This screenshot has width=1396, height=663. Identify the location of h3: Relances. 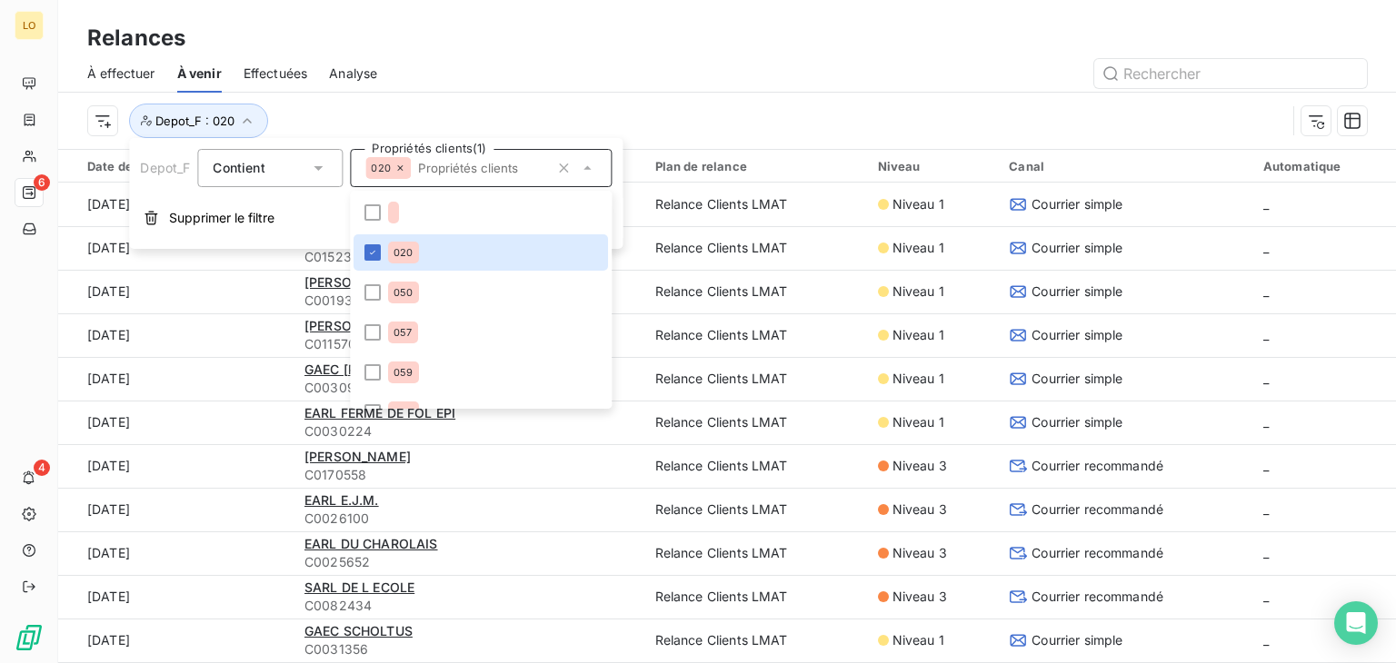
(136, 38).